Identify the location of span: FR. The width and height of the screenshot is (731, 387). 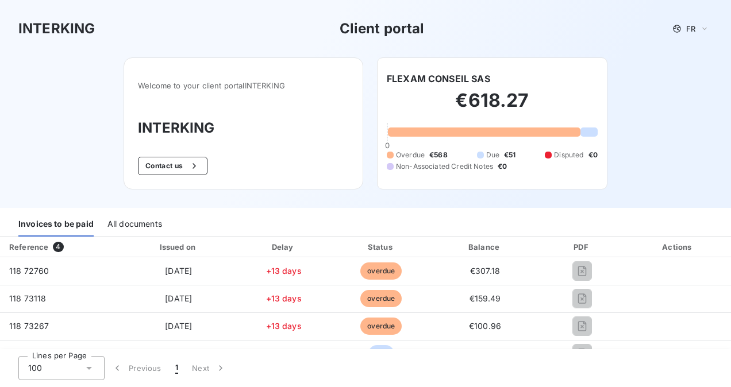
(691, 29).